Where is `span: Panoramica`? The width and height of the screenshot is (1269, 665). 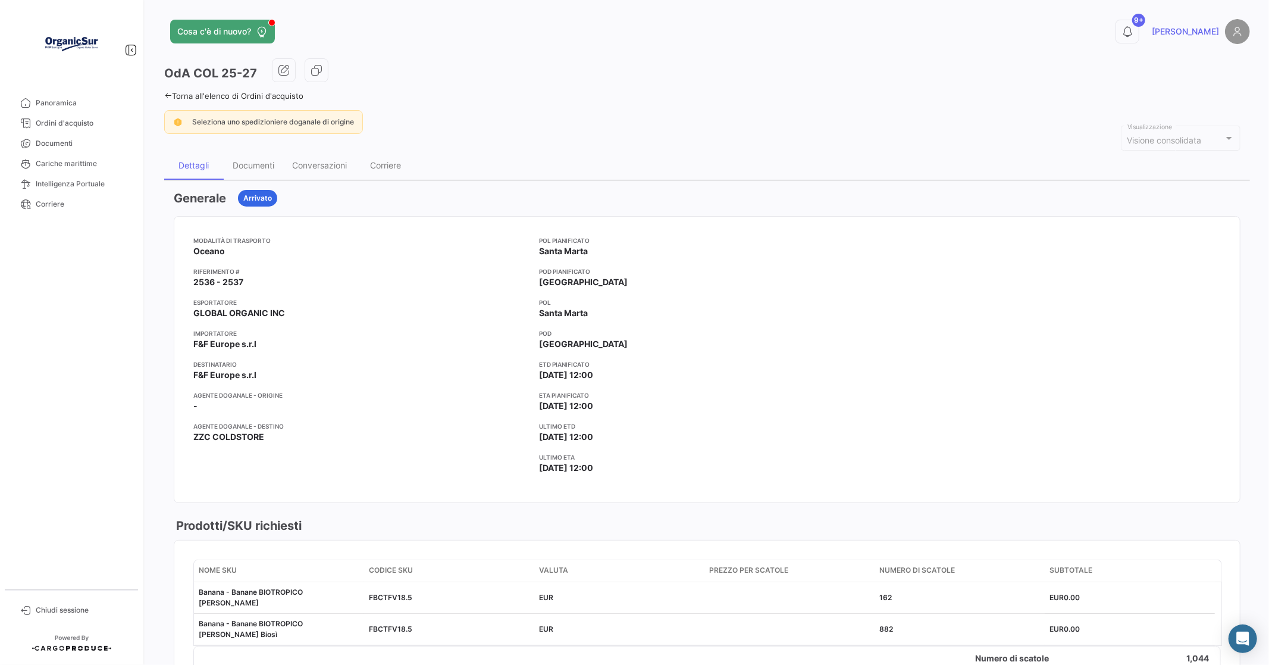 span: Panoramica is located at coordinates (82, 103).